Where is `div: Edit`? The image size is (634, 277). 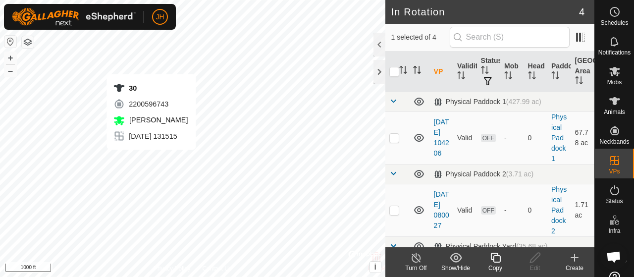
div: Edit is located at coordinates (535, 268).